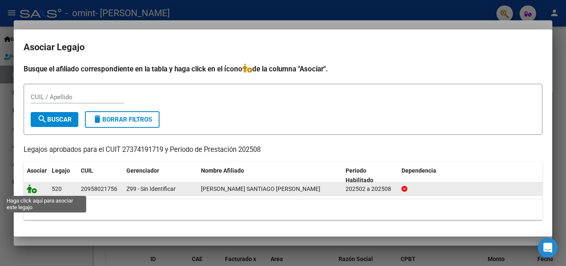 This screenshot has height=266, width=566. Describe the element at coordinates (36, 175) in the screenshot. I see `datatable-header-cell: Asociar` at that location.